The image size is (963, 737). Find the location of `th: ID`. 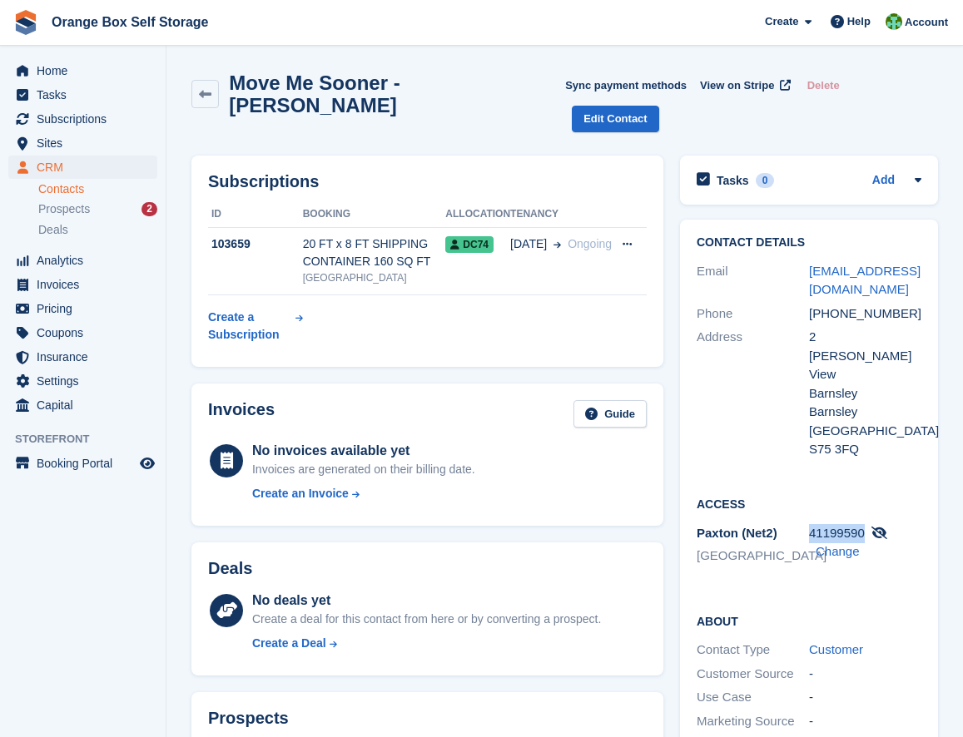

th: ID is located at coordinates (256, 215).